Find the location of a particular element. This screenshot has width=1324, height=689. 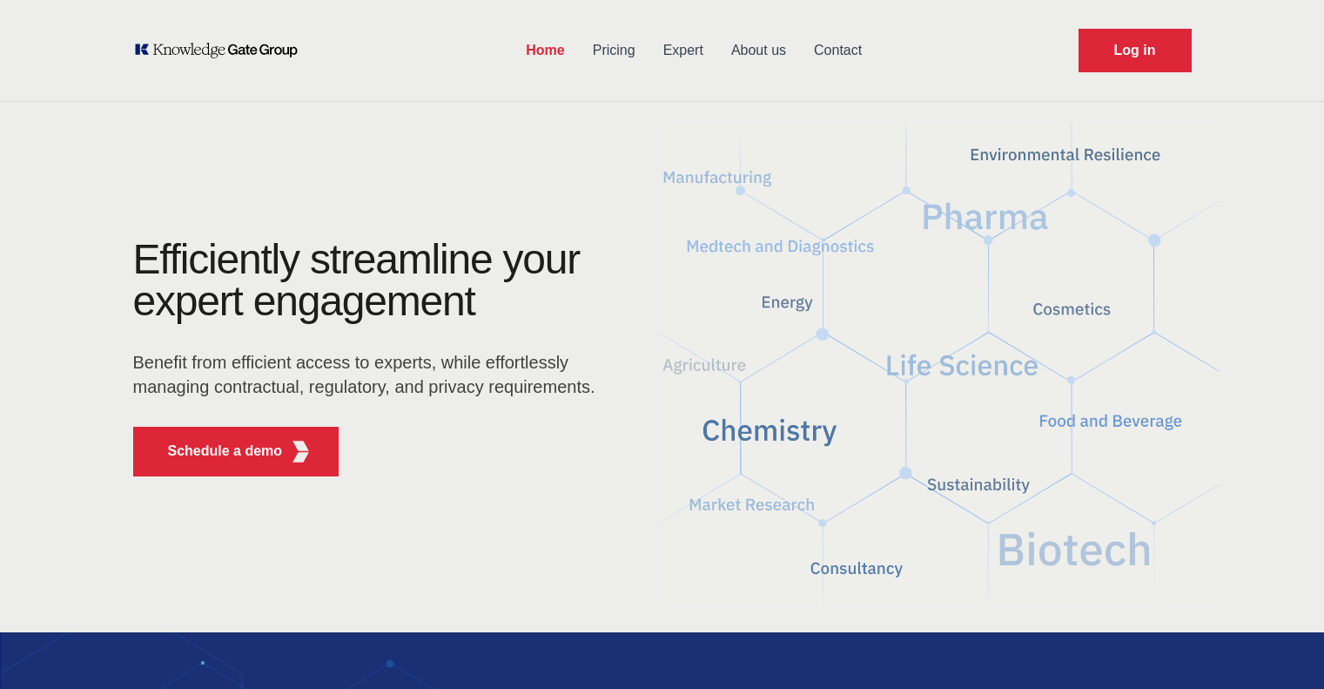

a: Request Demo is located at coordinates (1135, 51).